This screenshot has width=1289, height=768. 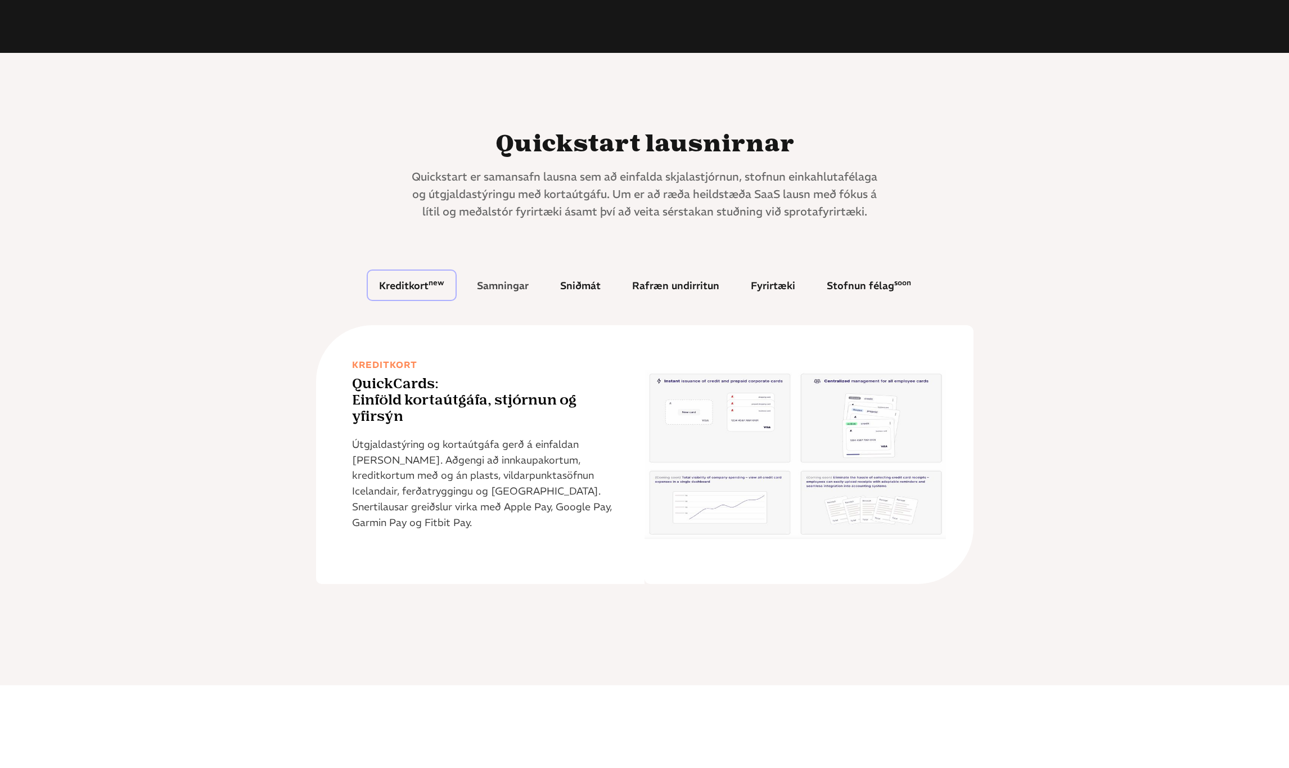 What do you see at coordinates (903, 282) in the screenshot?
I see `sup: soon` at bounding box center [903, 282].